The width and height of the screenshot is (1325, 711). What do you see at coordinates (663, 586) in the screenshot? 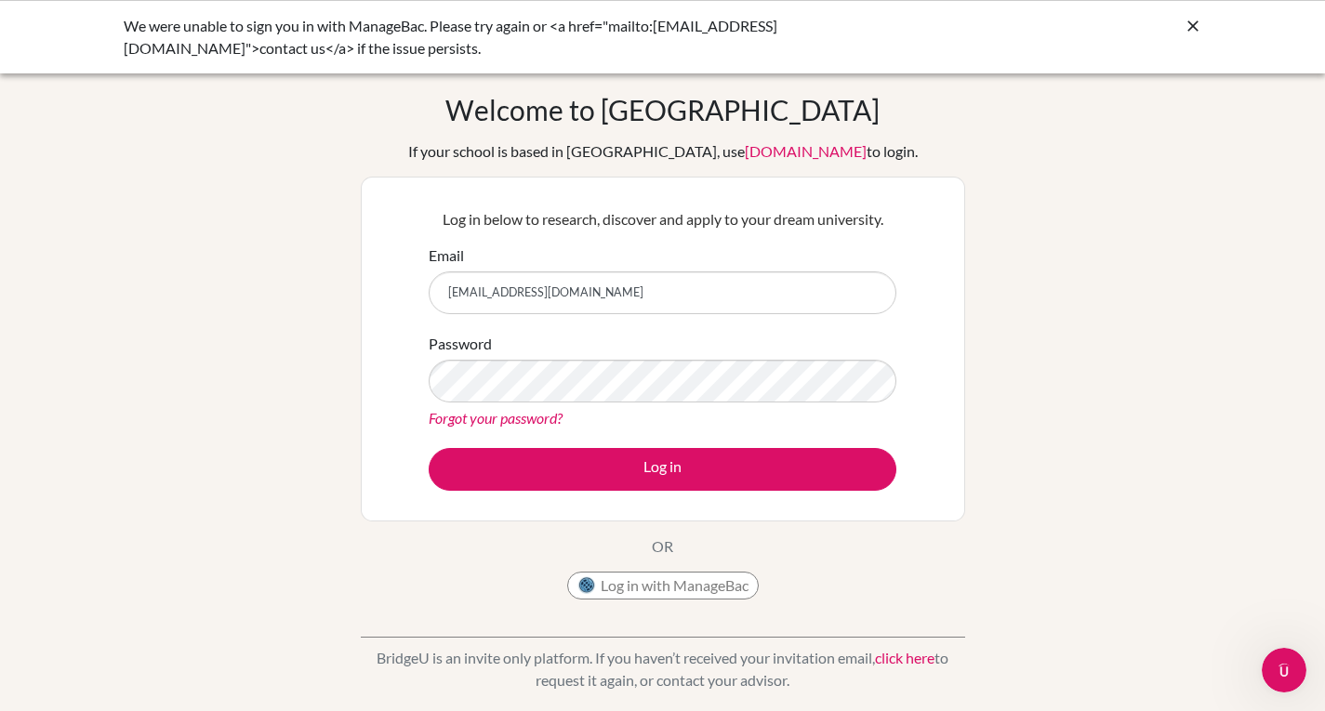
I see `button: Log in with ManageBac` at bounding box center [663, 586].